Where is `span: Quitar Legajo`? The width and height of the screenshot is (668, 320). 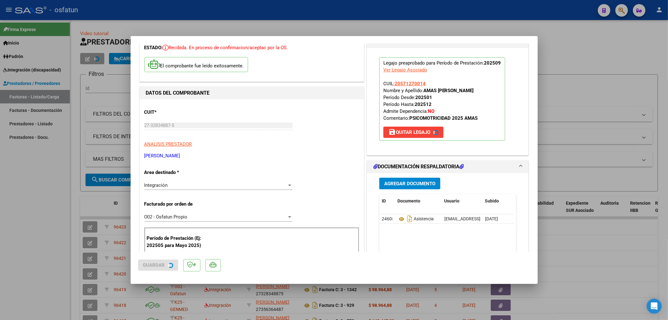 span: Quitar Legajo is located at coordinates (409, 132).